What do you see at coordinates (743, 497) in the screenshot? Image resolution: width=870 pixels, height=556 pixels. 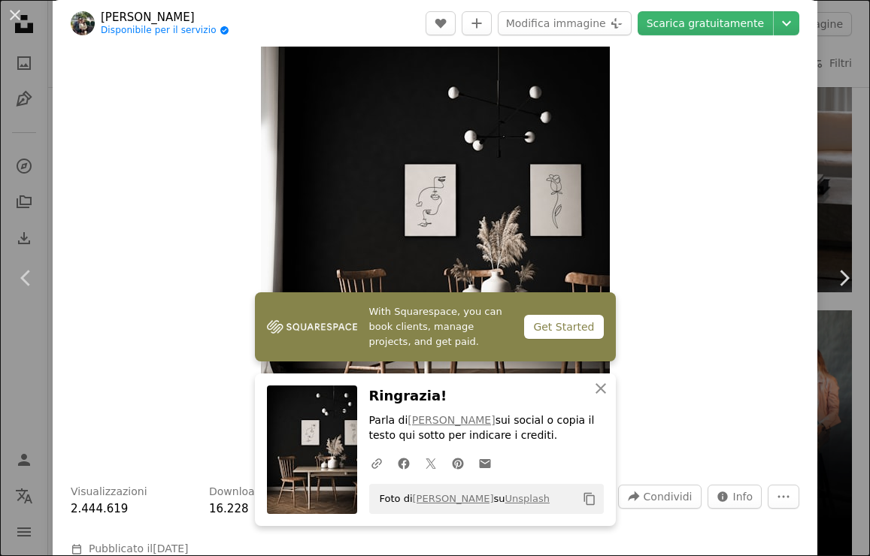 I see `span: Info` at bounding box center [743, 497].